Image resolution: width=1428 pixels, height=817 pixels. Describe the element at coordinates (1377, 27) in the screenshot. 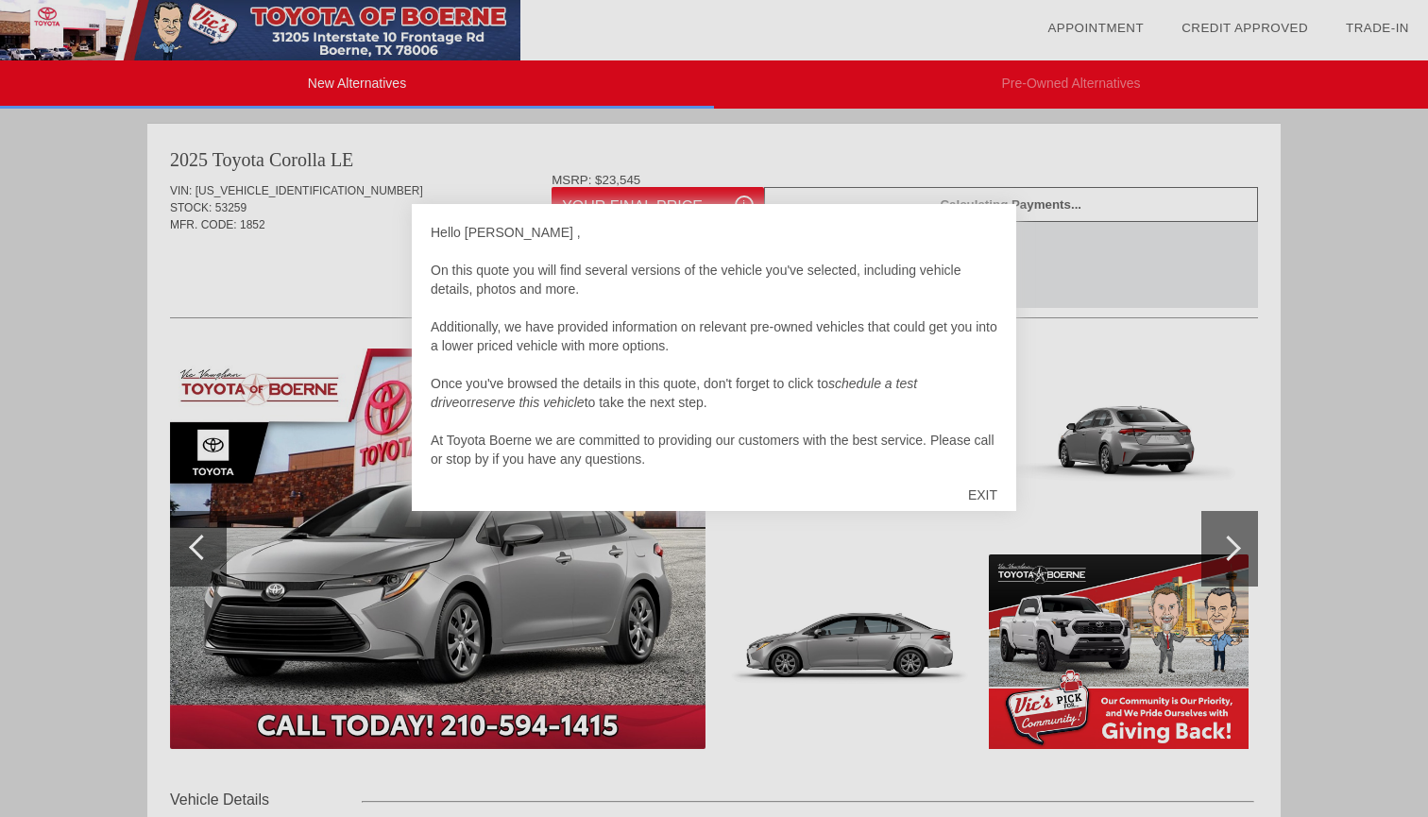

I see `a: Trade-In` at that location.